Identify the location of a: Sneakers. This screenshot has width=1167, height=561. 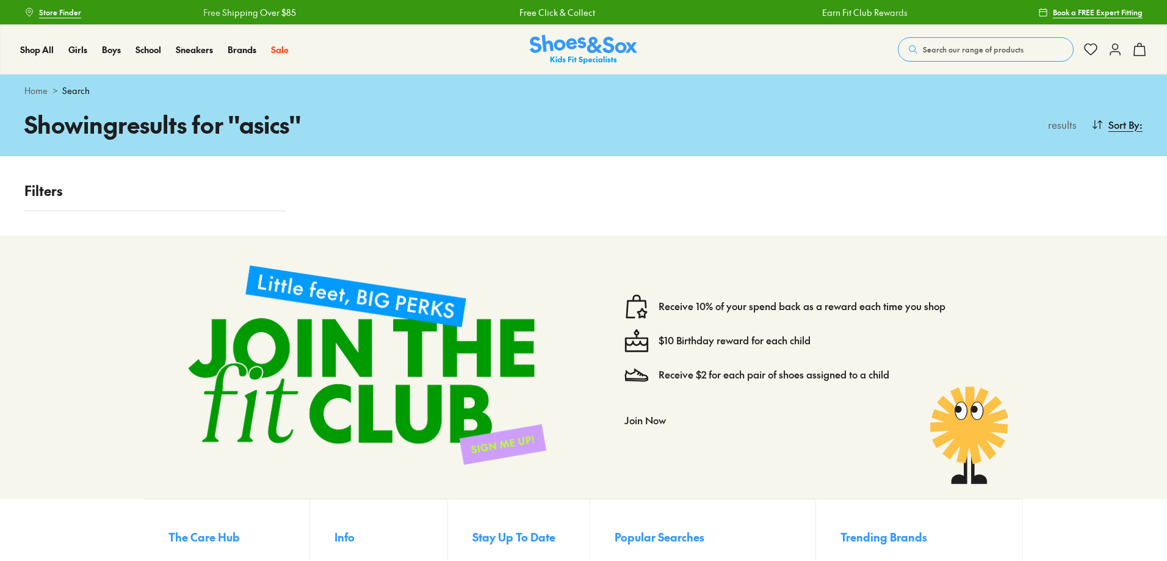
(194, 49).